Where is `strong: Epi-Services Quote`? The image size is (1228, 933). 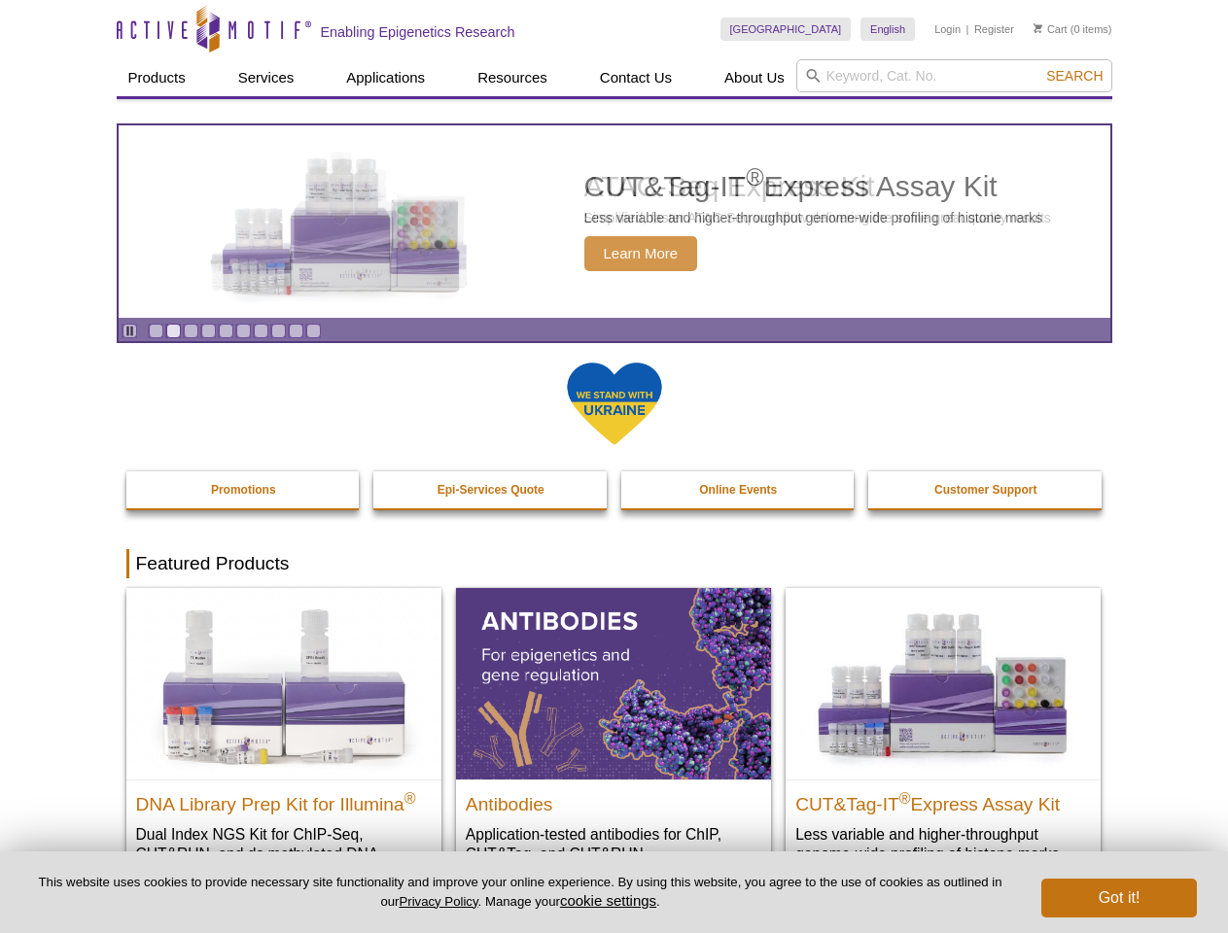
strong: Epi-Services Quote is located at coordinates (491, 490).